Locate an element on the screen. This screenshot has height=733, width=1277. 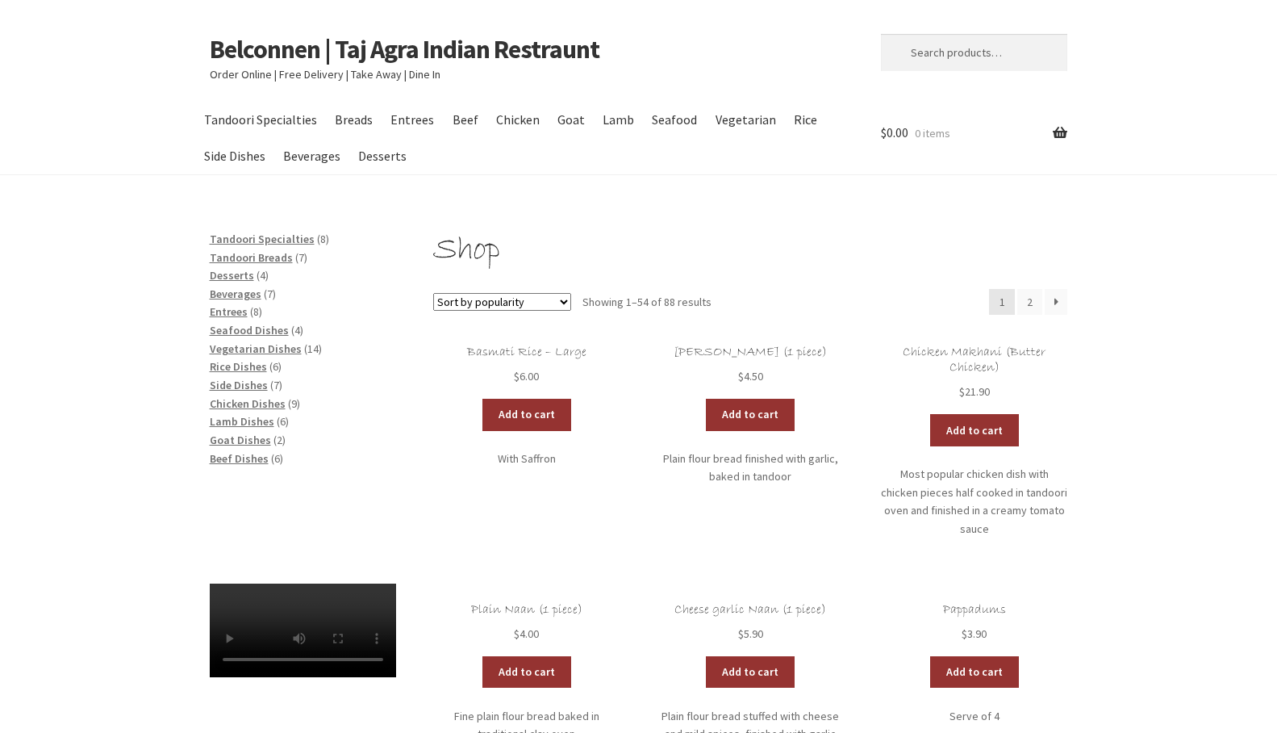
h1: Shop is located at coordinates (750, 250).